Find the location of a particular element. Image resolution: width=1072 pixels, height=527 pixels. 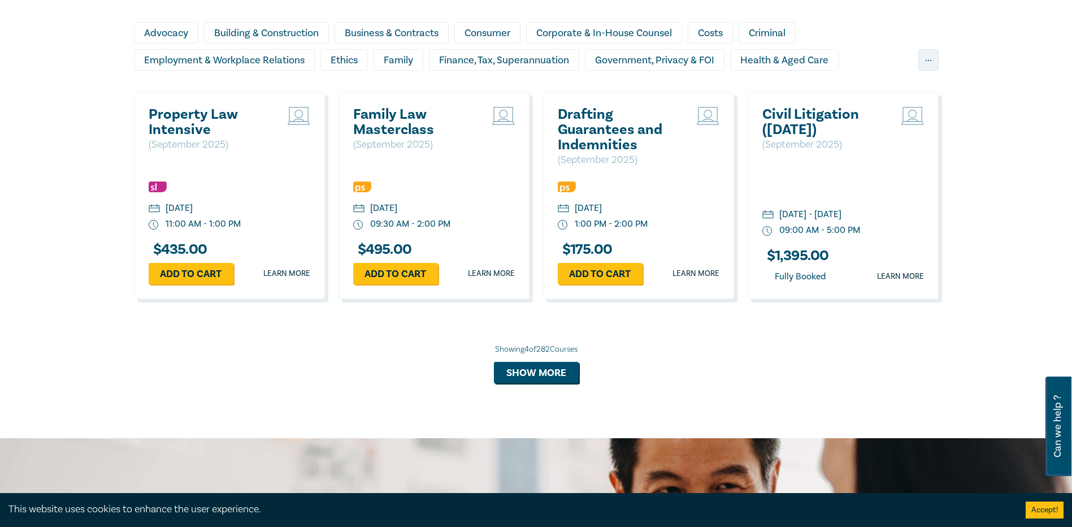

a: Drafting Guarantees and Indemnities is located at coordinates (618, 129).